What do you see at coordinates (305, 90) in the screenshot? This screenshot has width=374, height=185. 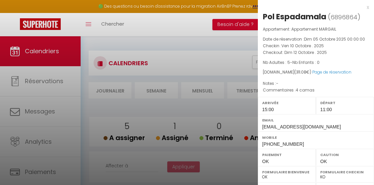 I see `span: 4 camas` at bounding box center [305, 90].